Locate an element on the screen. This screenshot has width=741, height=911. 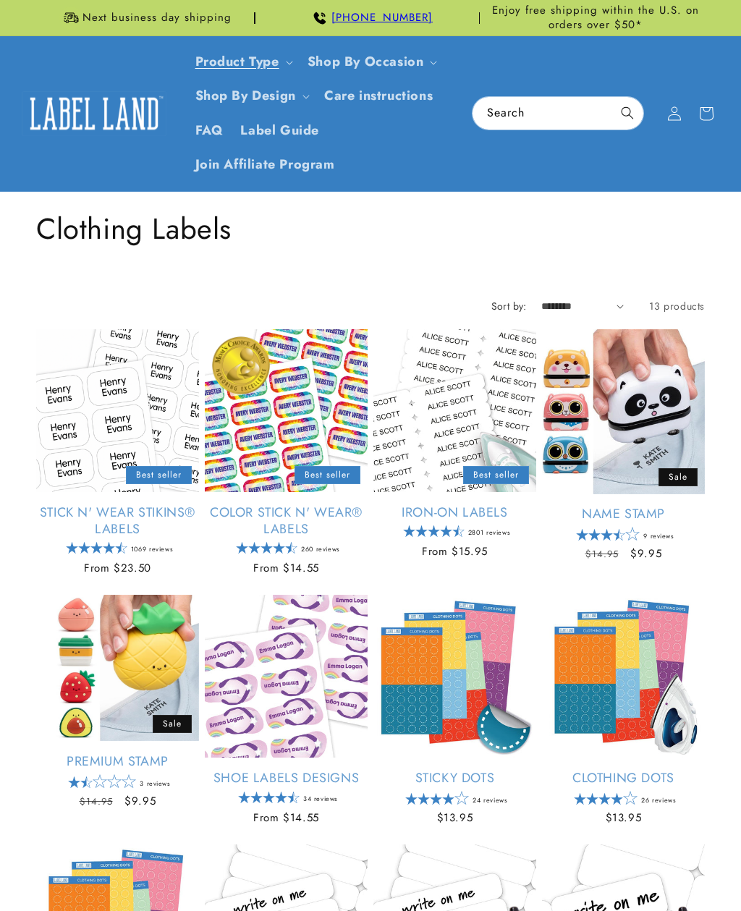
a: Label Land is located at coordinates (94, 113).